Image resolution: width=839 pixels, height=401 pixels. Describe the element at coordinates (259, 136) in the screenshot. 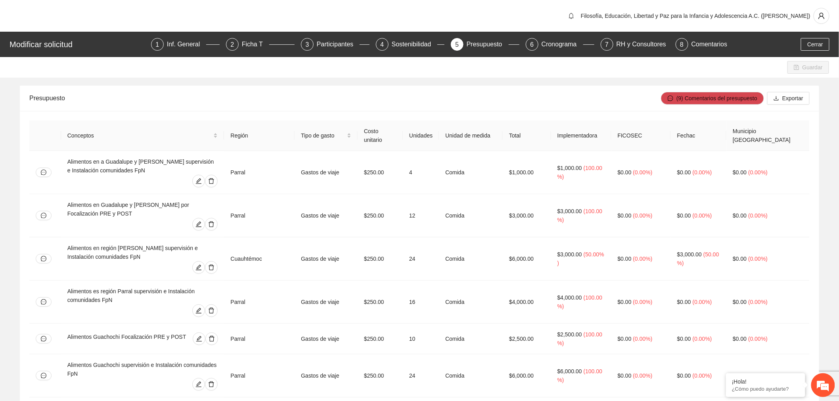

I see `th: Región` at that location.